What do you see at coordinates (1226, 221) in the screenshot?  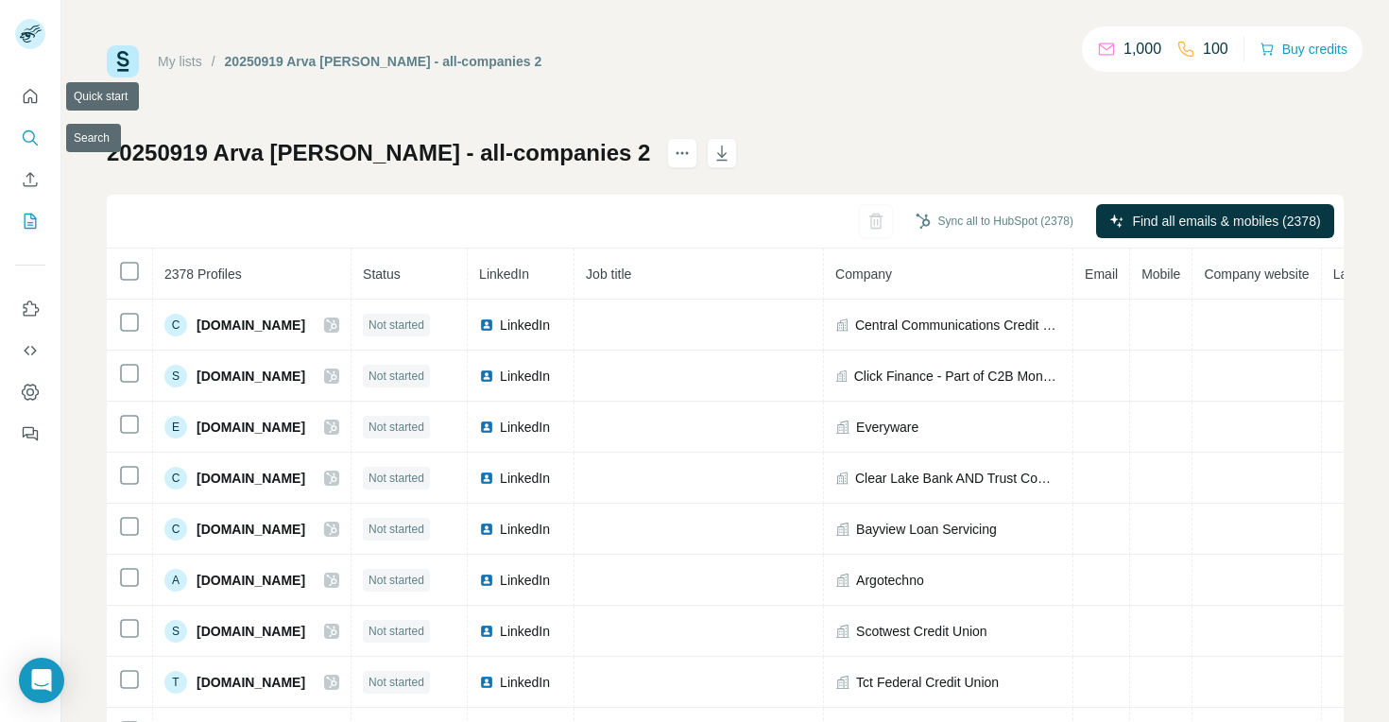 I see `span: Find all emails & mobiles (2378)` at bounding box center [1226, 221].